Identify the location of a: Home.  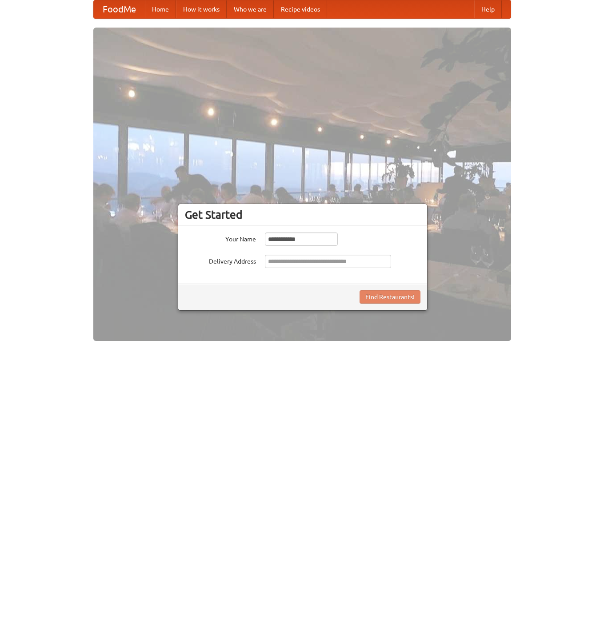
(160, 9).